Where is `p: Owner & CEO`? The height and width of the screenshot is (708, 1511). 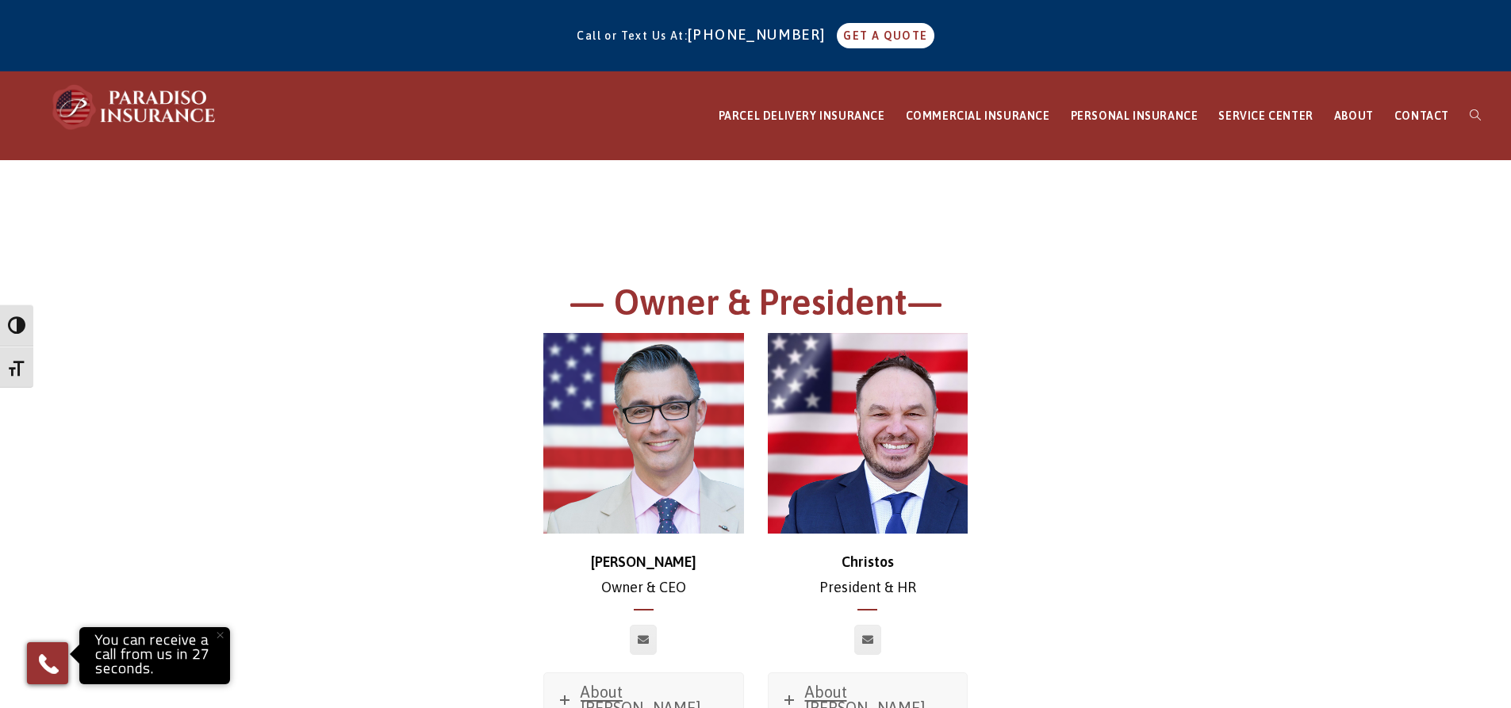 p: Owner & CEO is located at coordinates (643, 575).